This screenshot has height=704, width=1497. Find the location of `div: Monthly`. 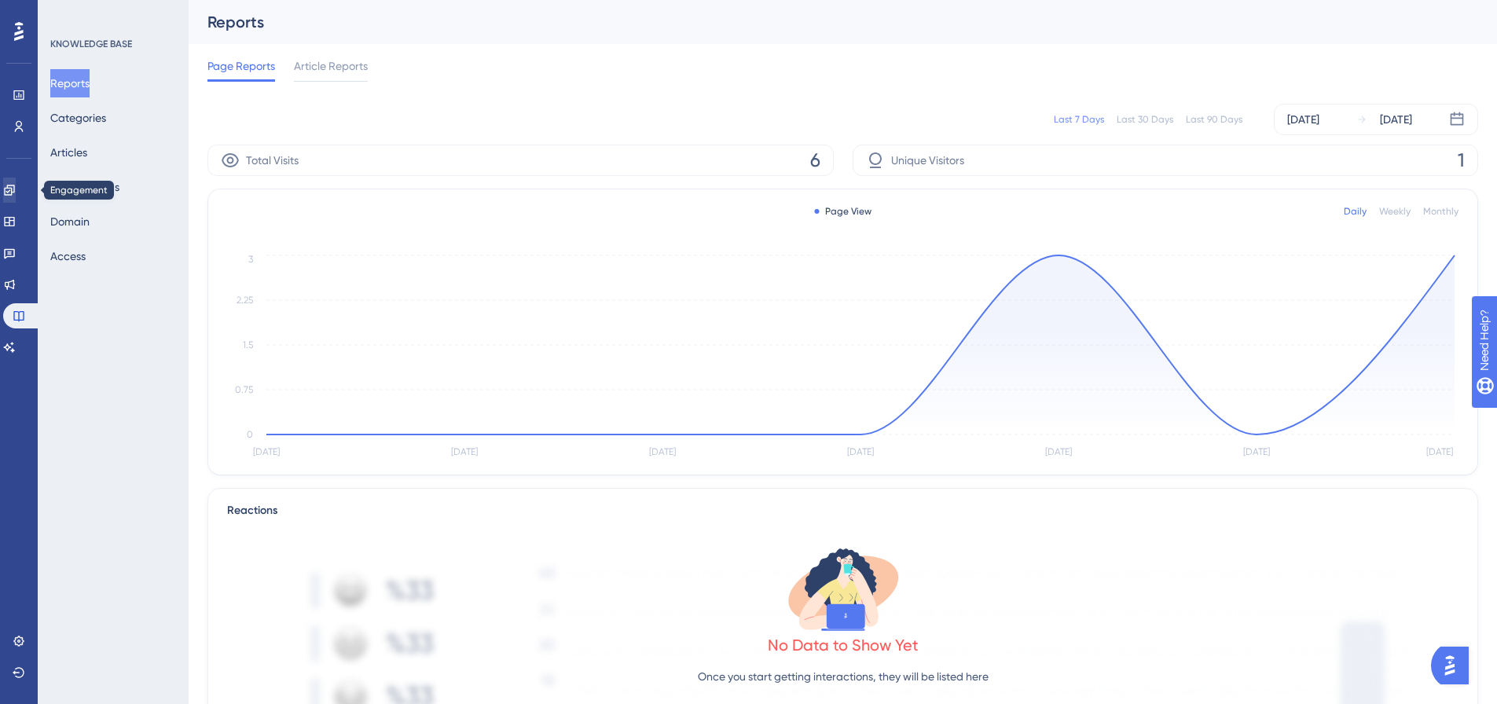

div: Monthly is located at coordinates (1440, 211).